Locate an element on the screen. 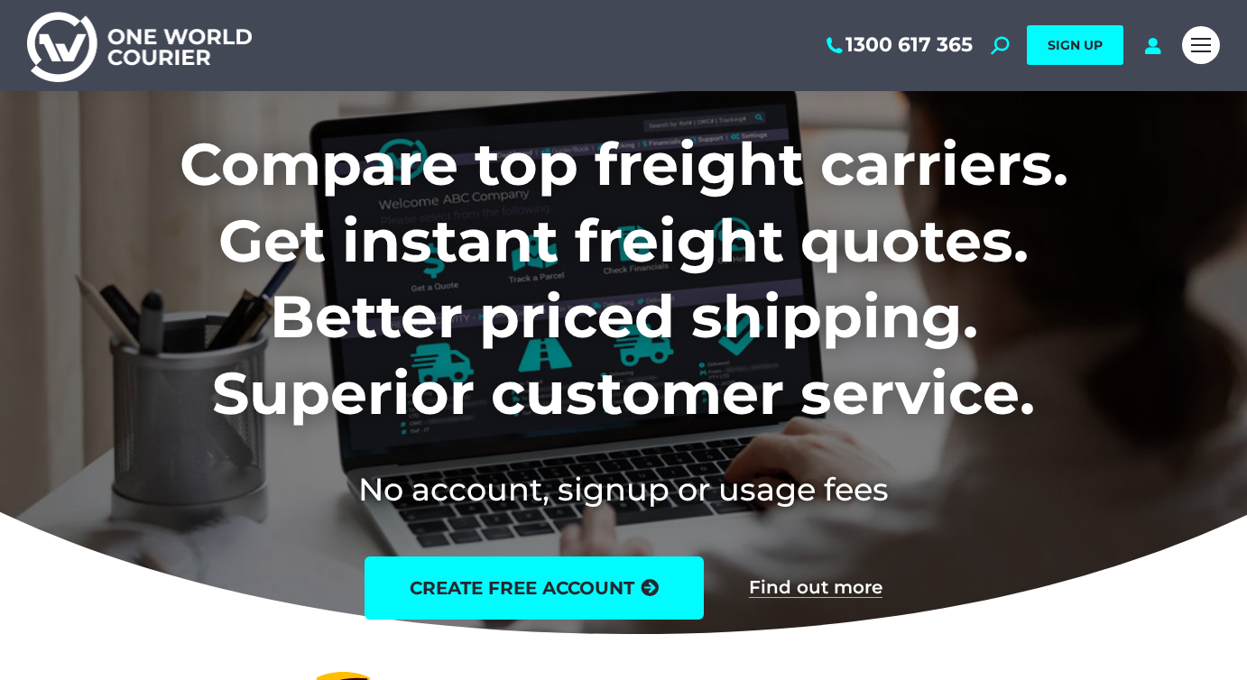  h2: No account, signup or usage fees is located at coordinates (623, 489).